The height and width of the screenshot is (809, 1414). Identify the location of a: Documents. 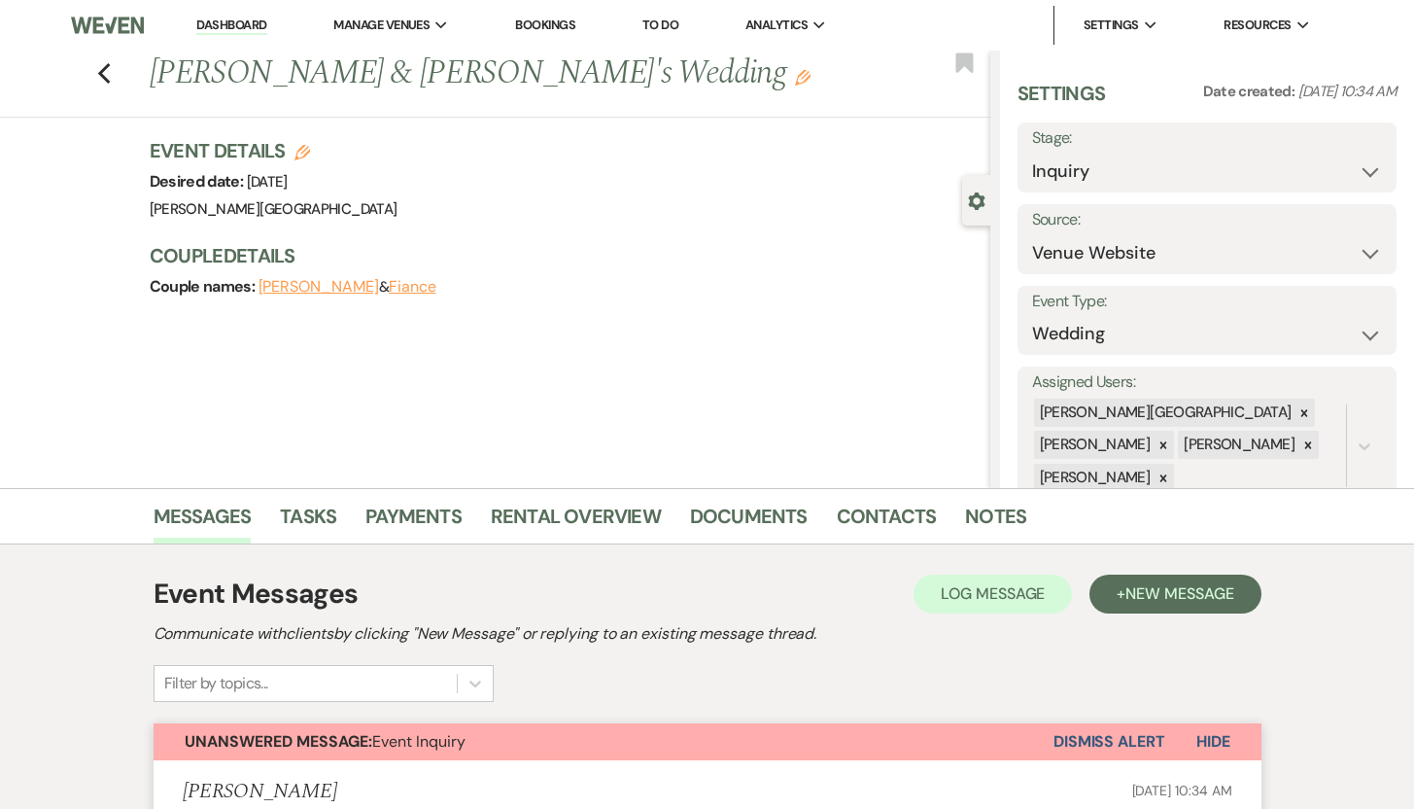
(748, 522).